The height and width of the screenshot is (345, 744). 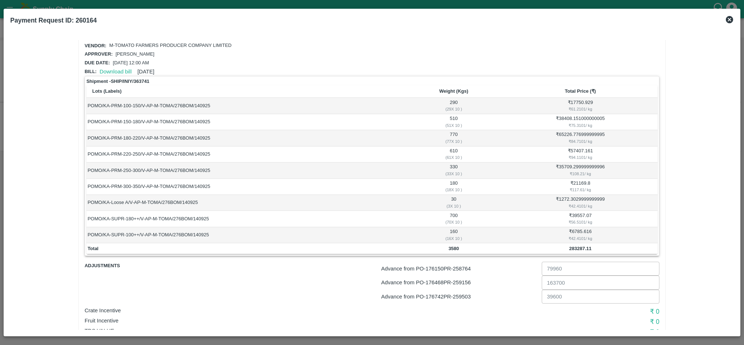 I want to click on td: POMO/KA-SUPR-100++/V-AP-M-TOMA/276BOM/140925, so click(x=246, y=235).